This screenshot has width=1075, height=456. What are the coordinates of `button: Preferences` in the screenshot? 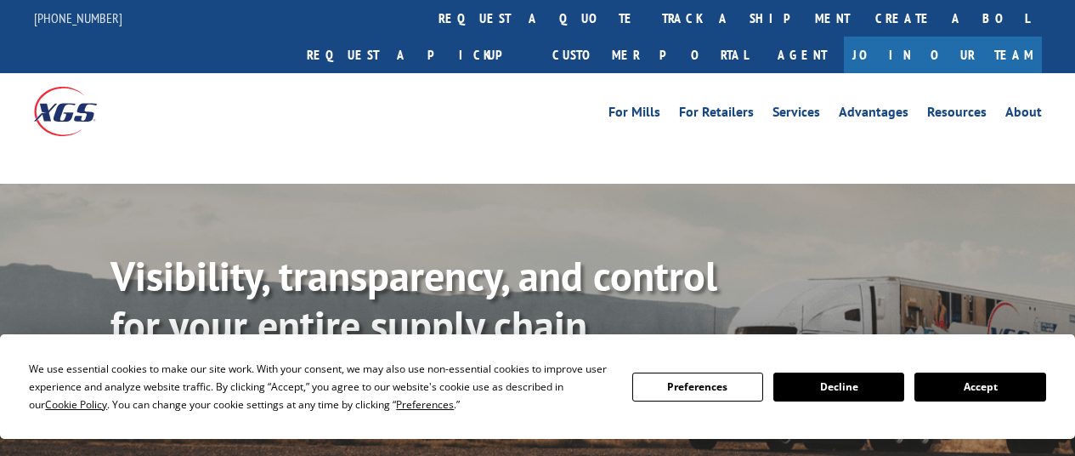 It's located at (698, 387).